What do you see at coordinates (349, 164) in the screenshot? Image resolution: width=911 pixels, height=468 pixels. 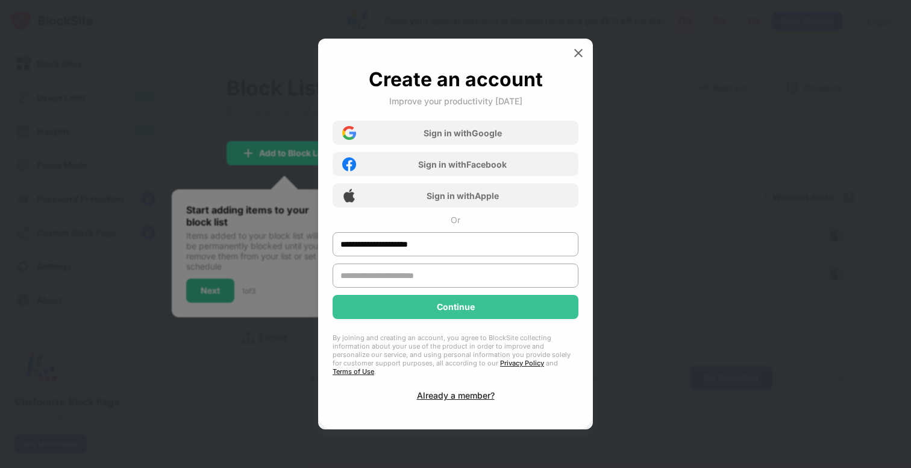 I see `img: facebook-icon.png` at bounding box center [349, 164].